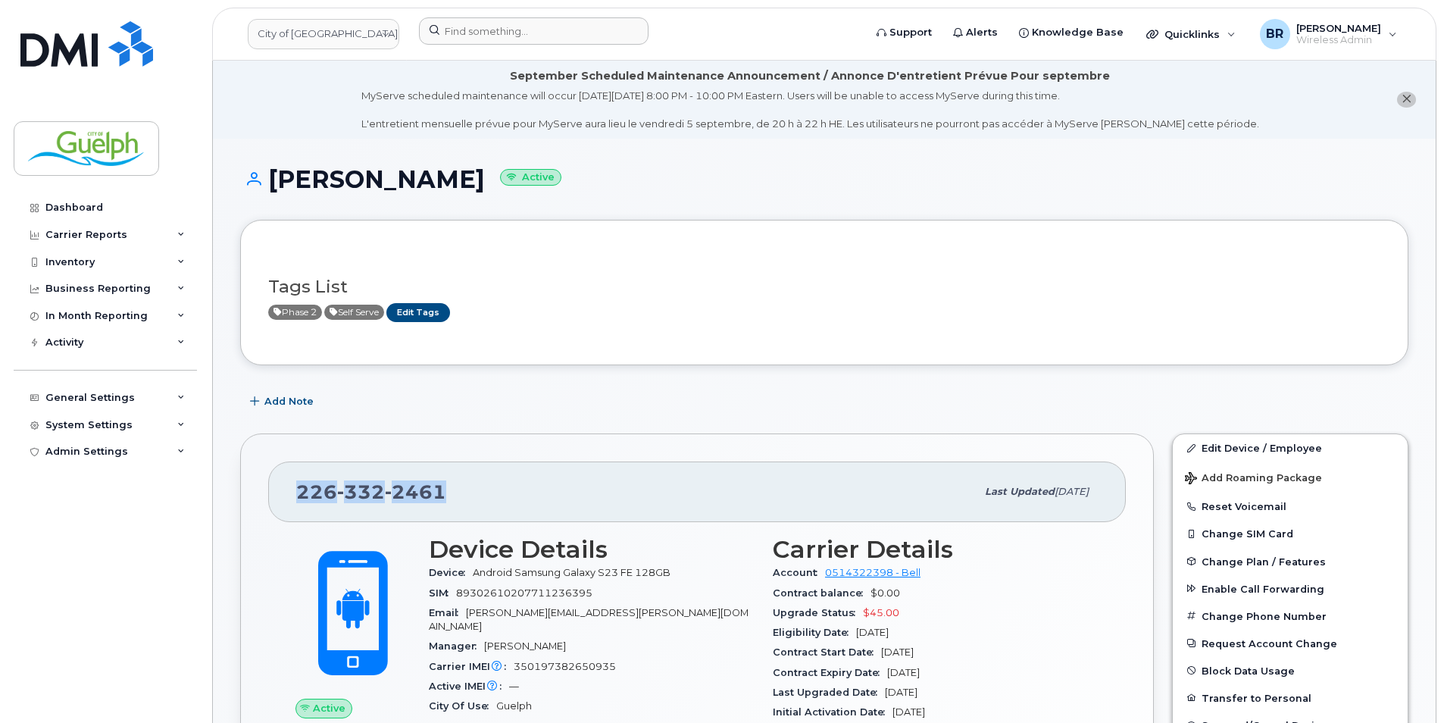 The width and height of the screenshot is (1444, 723). I want to click on h3: Carrier Details, so click(936, 549).